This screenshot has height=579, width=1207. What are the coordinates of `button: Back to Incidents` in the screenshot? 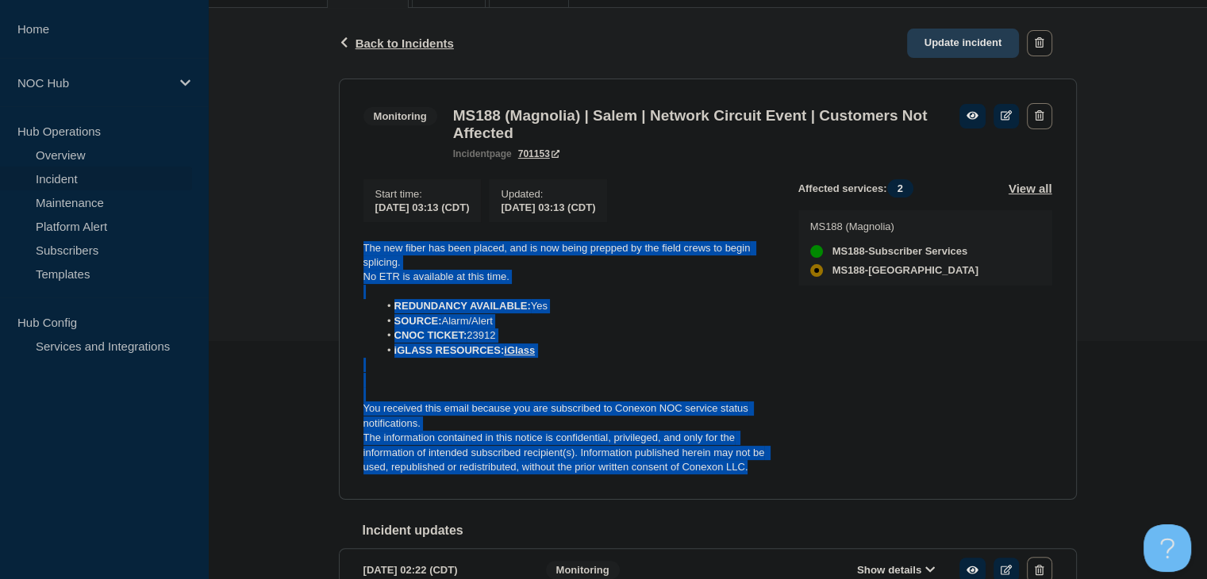 It's located at (396, 43).